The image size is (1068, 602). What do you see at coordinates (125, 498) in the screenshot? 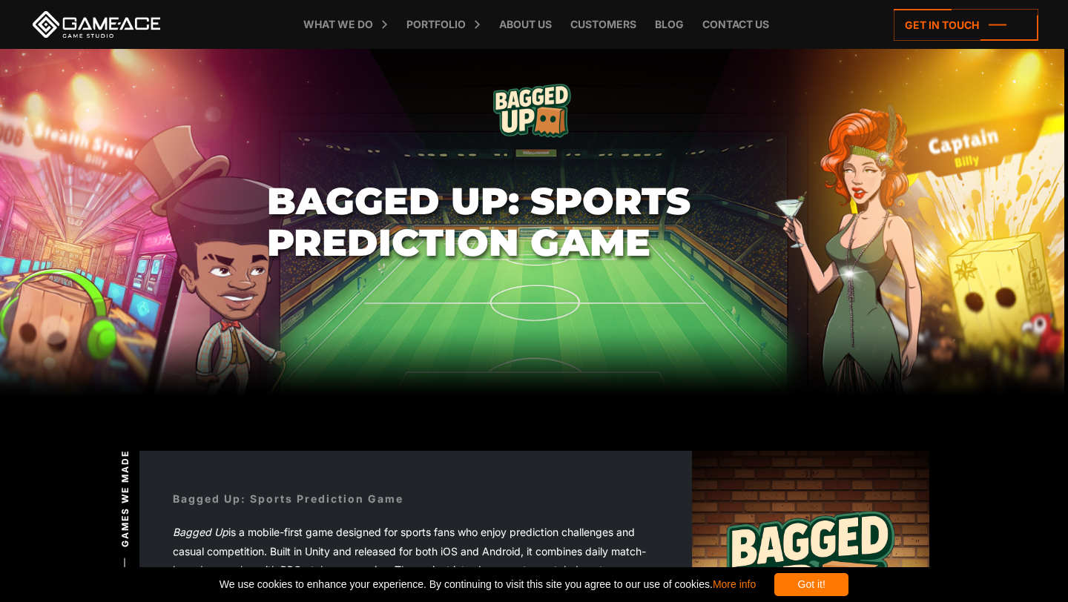
I see `span: Games we made` at bounding box center [125, 498].